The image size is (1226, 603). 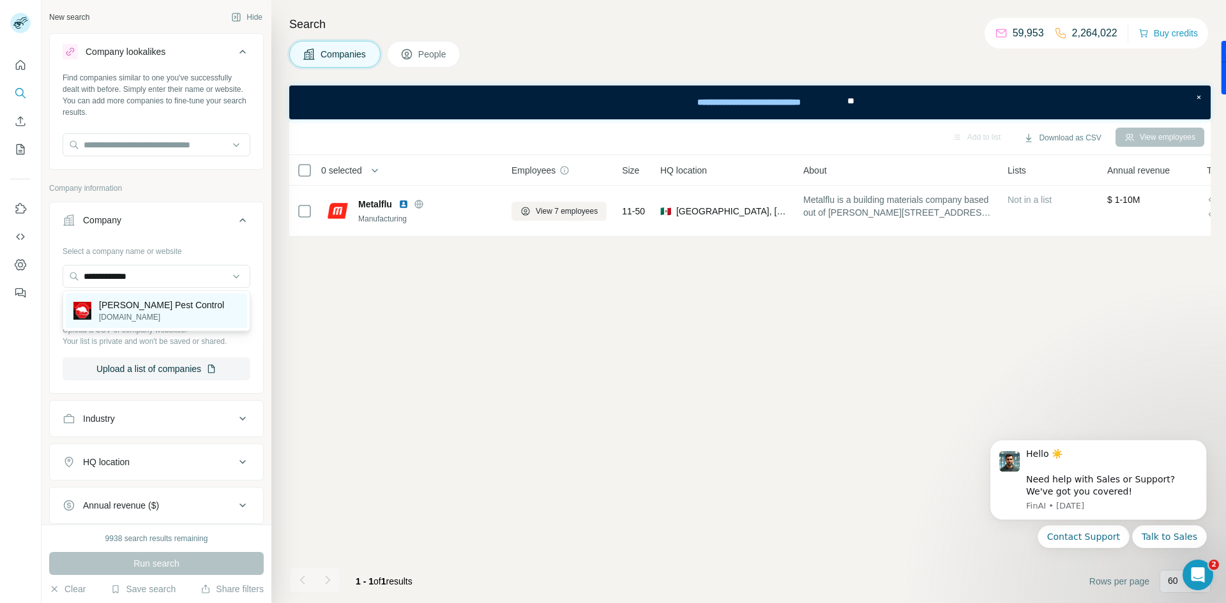 I want to click on button: Industry, so click(x=156, y=419).